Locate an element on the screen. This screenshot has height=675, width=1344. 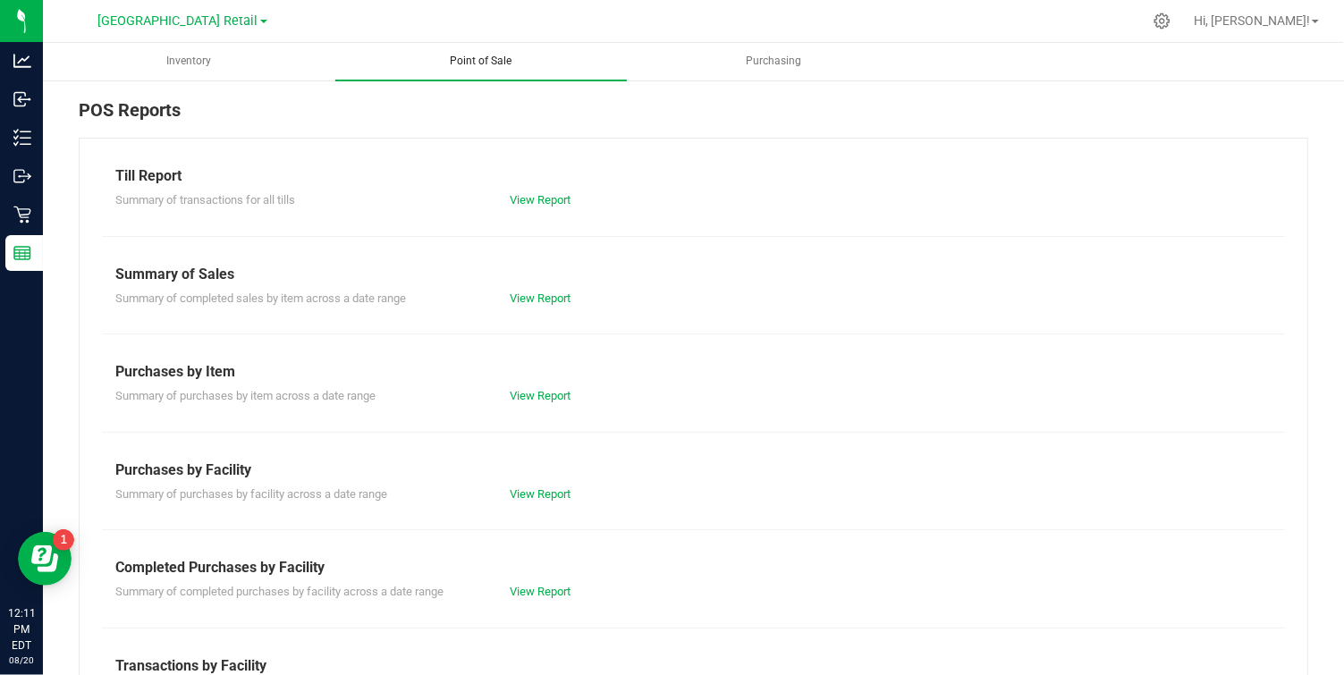
span: Summary of purchases by item across a date range is located at coordinates (245, 395).